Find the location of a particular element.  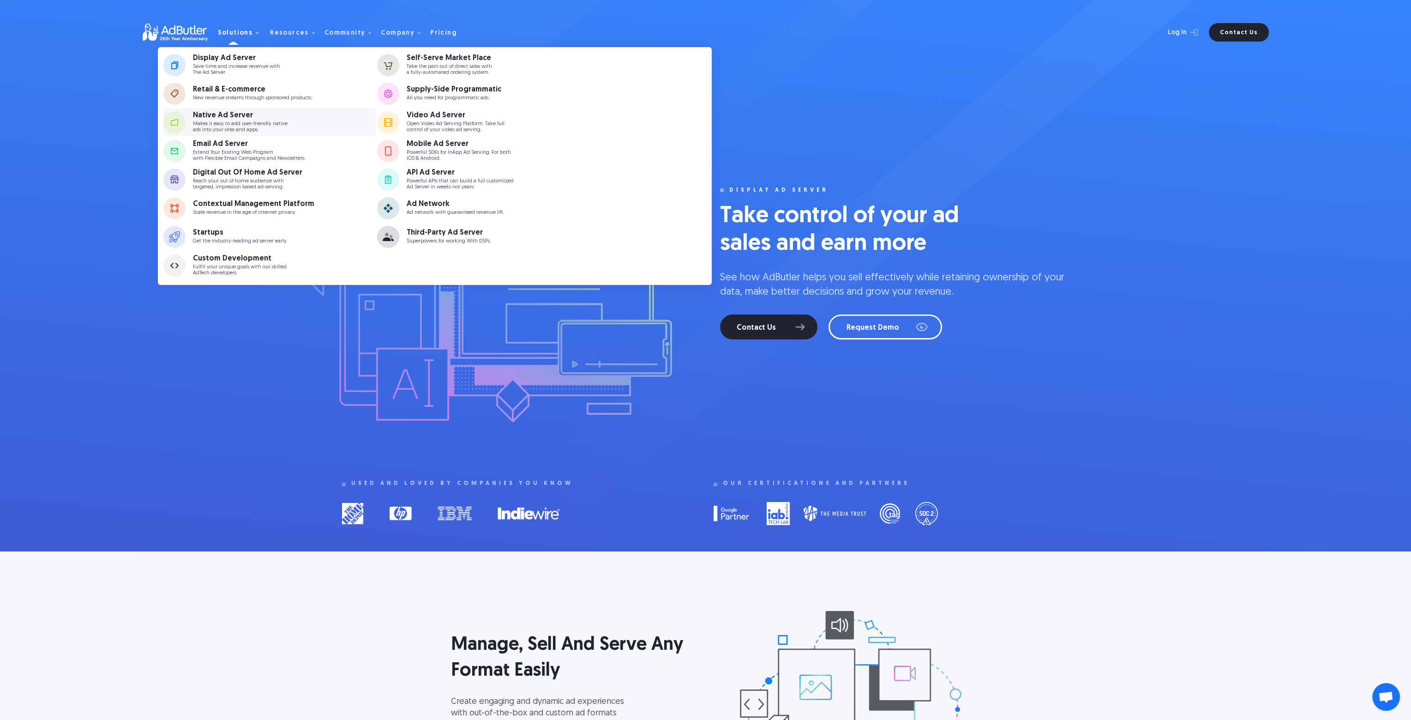

div: Contextual Management Platform is located at coordinates (253, 204).